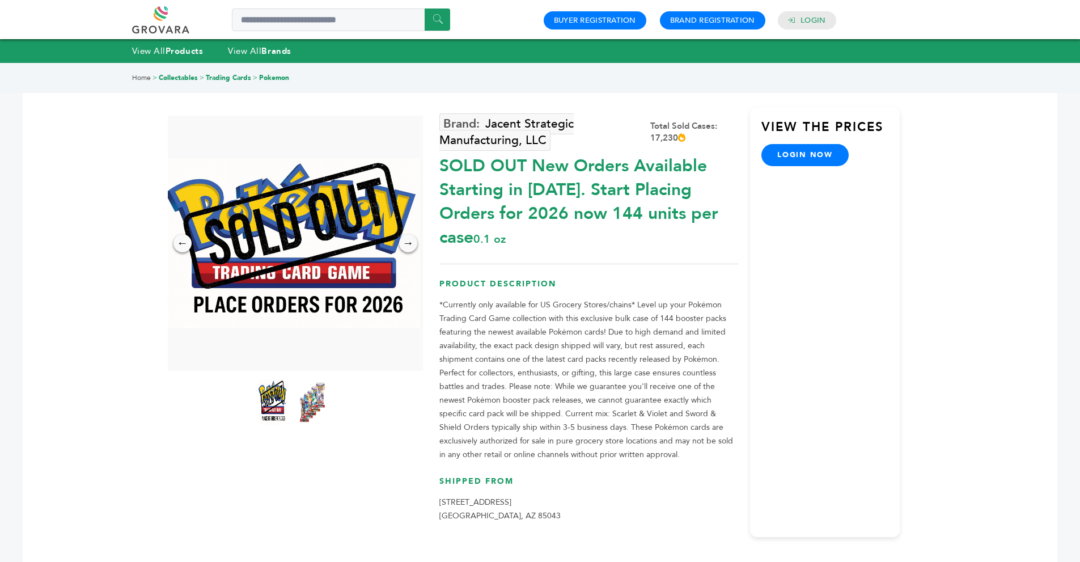 The image size is (1080, 562). Describe the element at coordinates (228, 78) in the screenshot. I see `a: Trading Cards` at that location.